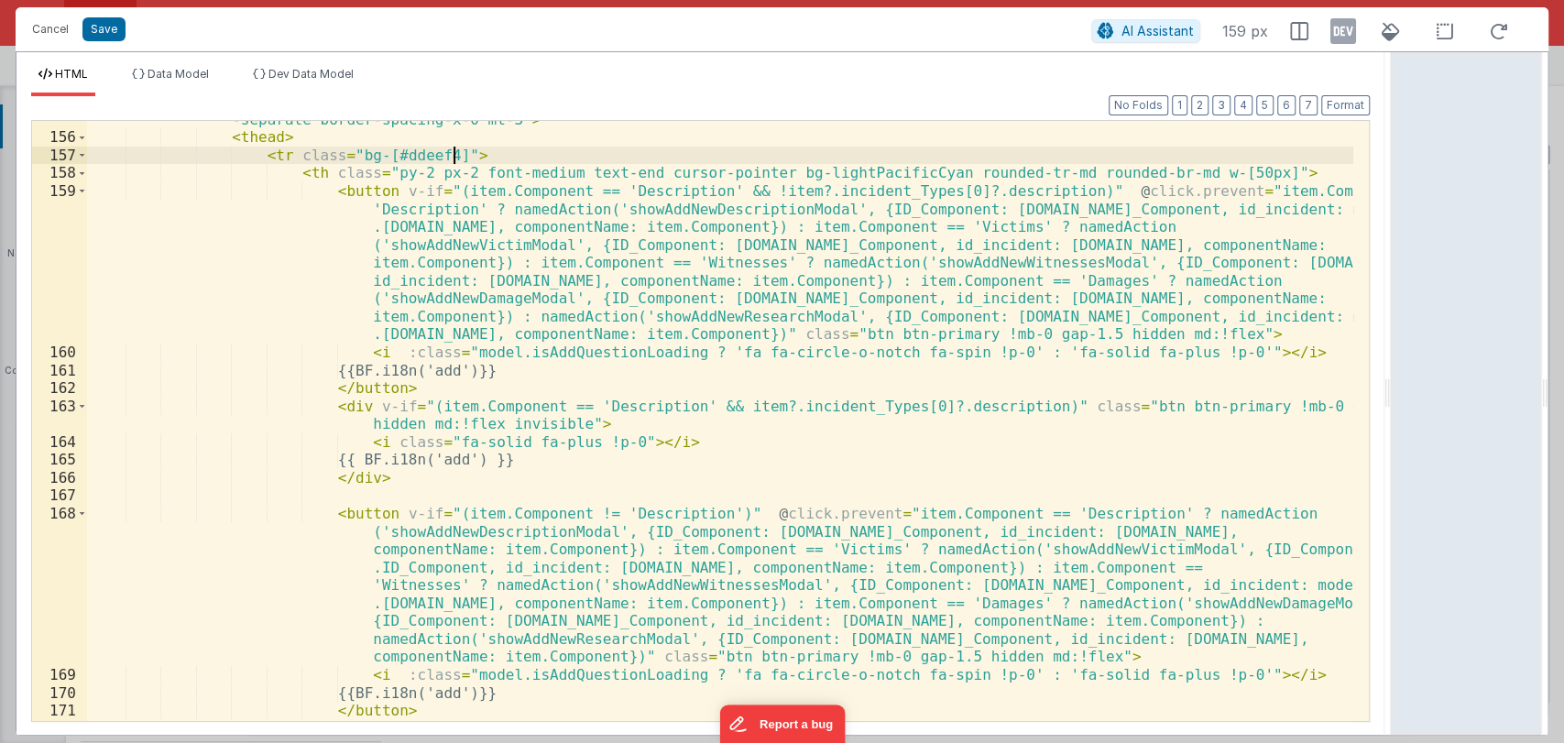 This screenshot has width=1564, height=743. I want to click on button: 6, so click(1287, 105).